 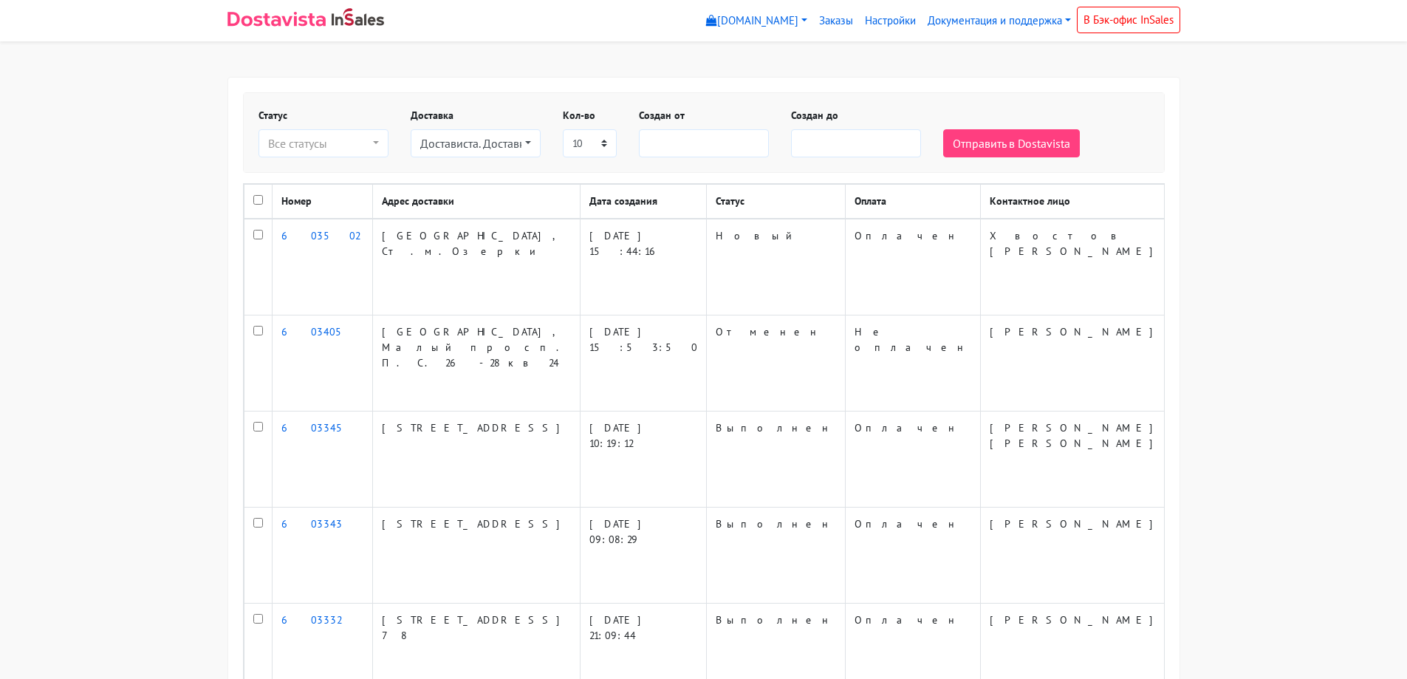 What do you see at coordinates (890, 21) in the screenshot?
I see `a: Настройки` at bounding box center [890, 21].